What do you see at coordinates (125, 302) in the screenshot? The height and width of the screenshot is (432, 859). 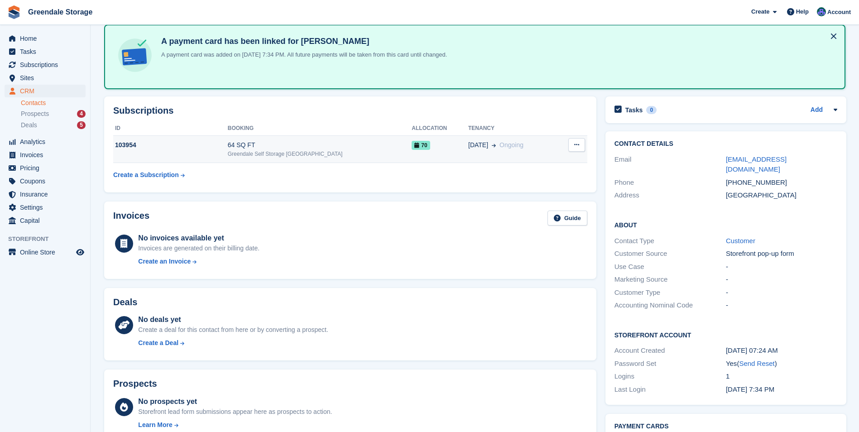 I see `h2: Deals` at bounding box center [125, 302].